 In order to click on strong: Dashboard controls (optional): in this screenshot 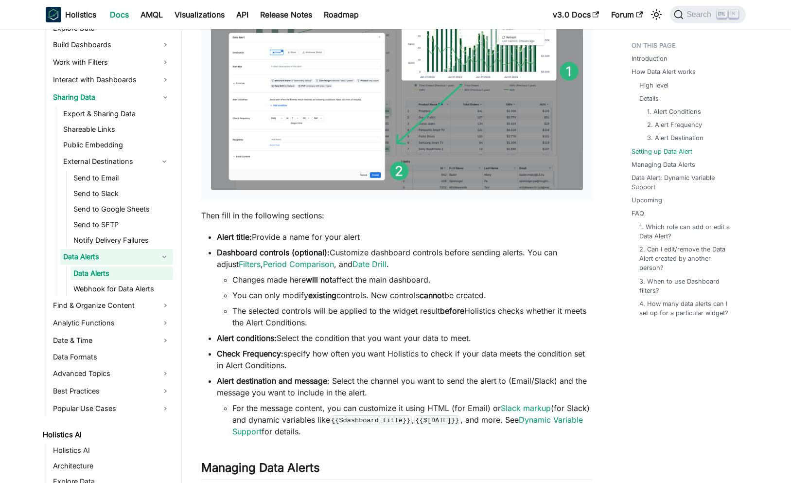, I will do `click(273, 252)`.